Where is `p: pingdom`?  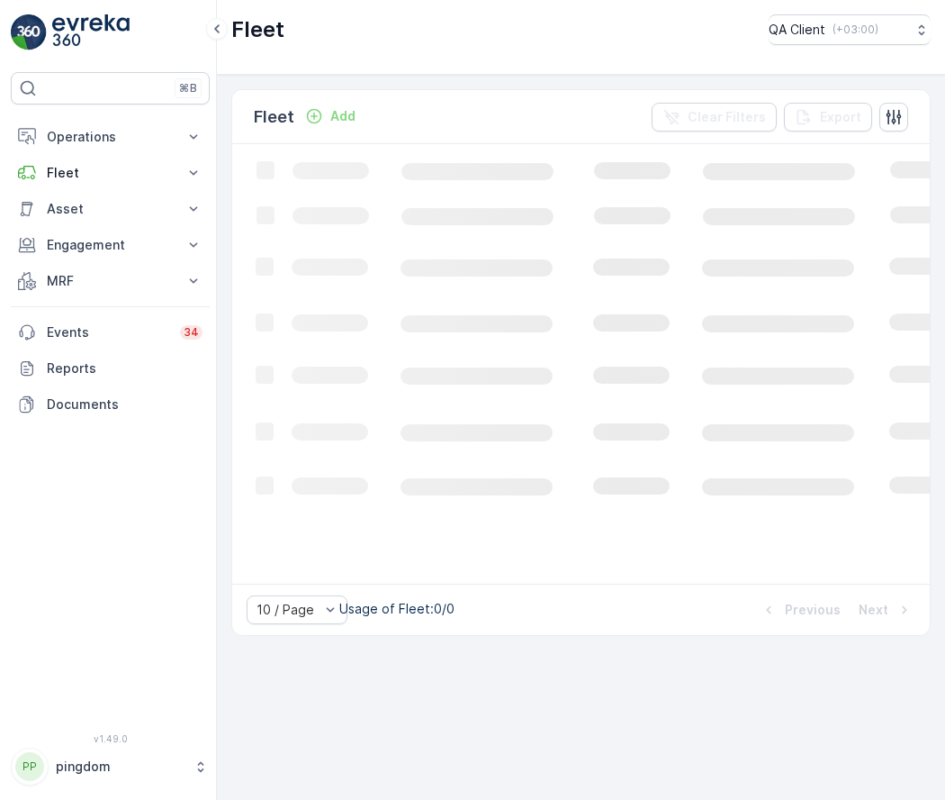 p: pingdom is located at coordinates (120, 766).